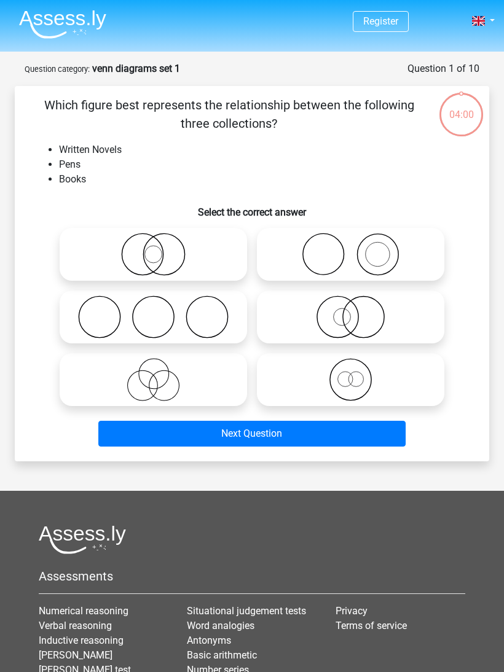  What do you see at coordinates (380, 21) in the screenshot?
I see `a: Register` at bounding box center [380, 21].